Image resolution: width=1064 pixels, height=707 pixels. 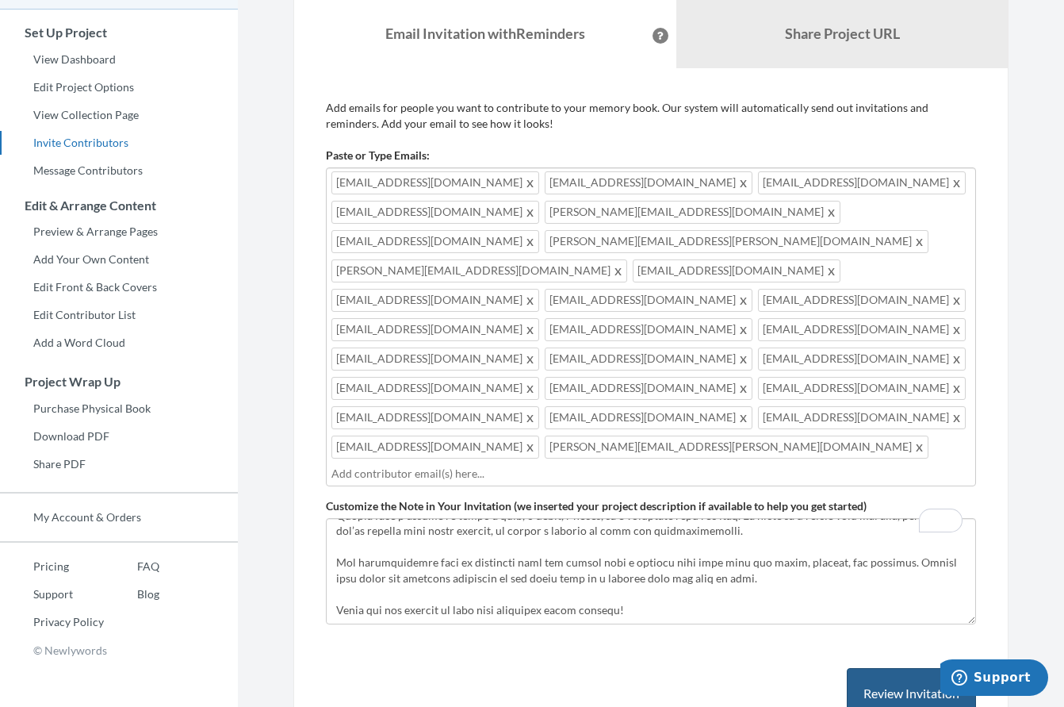 What do you see at coordinates (62, 18) in the screenshot?
I see `span: Support` at bounding box center [62, 18].